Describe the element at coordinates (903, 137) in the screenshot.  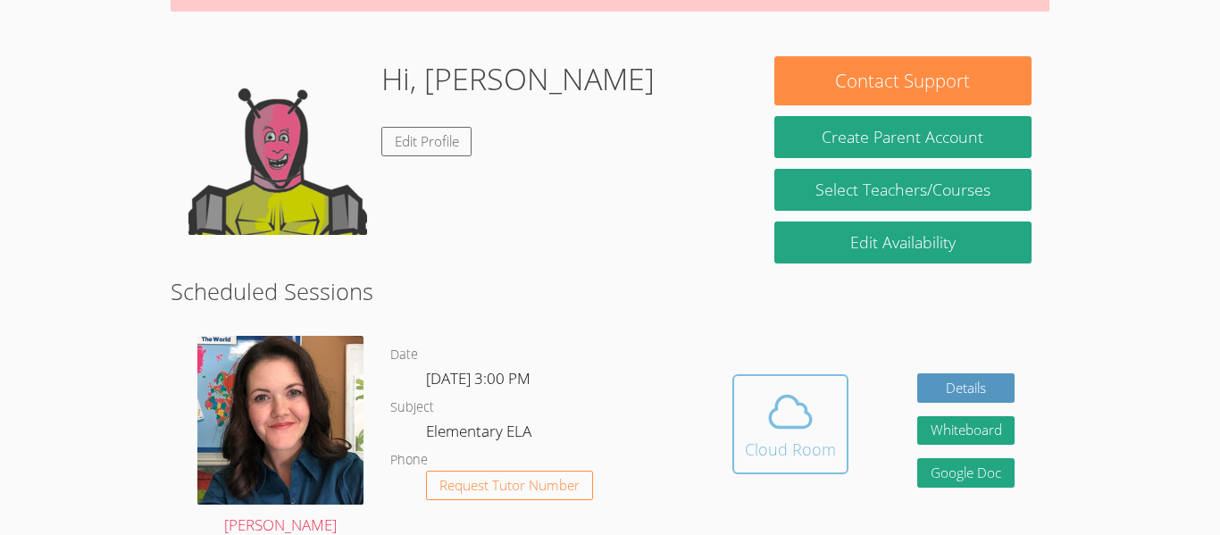
I see `button: Create Parent Account` at that location.